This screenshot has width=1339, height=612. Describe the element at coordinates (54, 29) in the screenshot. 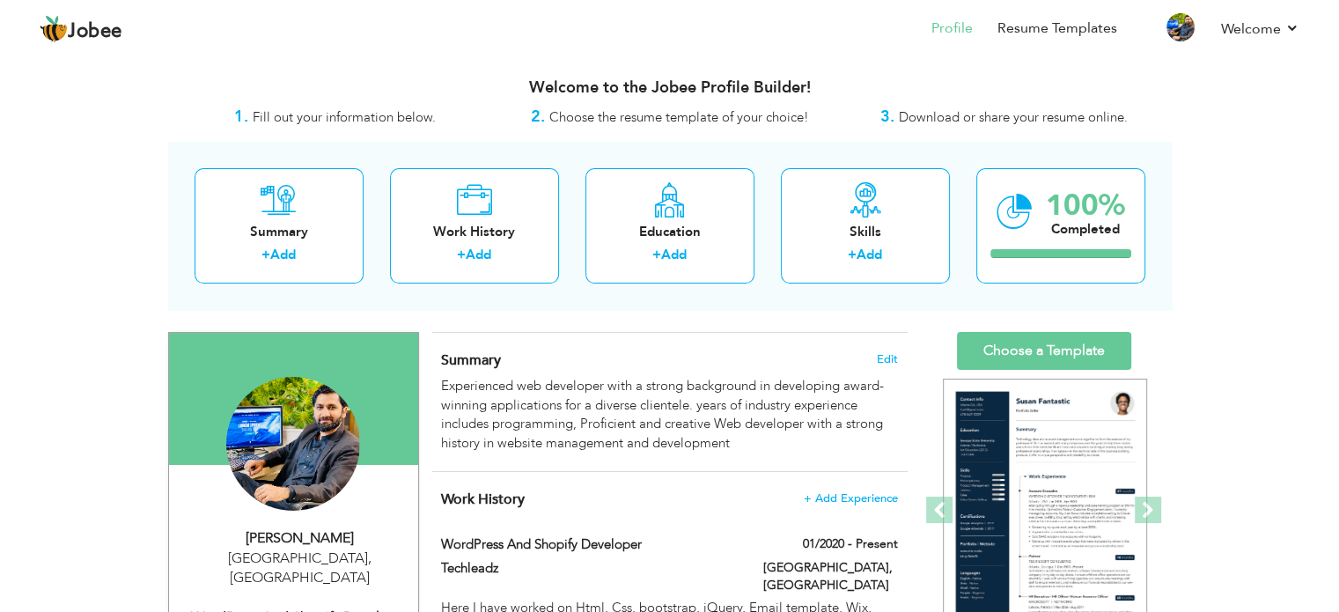

I see `img: jobee.io` at that location.